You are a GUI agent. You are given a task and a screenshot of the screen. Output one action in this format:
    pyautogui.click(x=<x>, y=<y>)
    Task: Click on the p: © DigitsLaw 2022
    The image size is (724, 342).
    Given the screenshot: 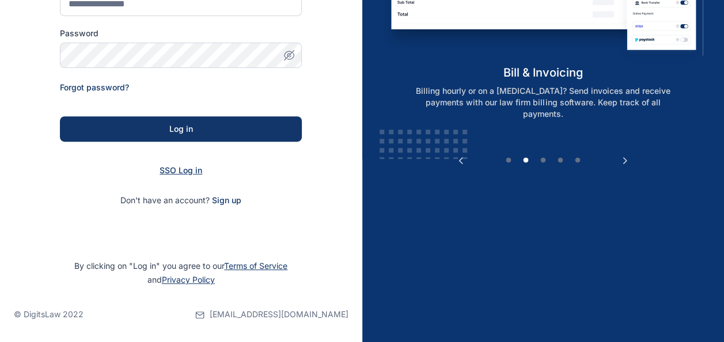 What is the action you would take?
    pyautogui.click(x=48, y=314)
    